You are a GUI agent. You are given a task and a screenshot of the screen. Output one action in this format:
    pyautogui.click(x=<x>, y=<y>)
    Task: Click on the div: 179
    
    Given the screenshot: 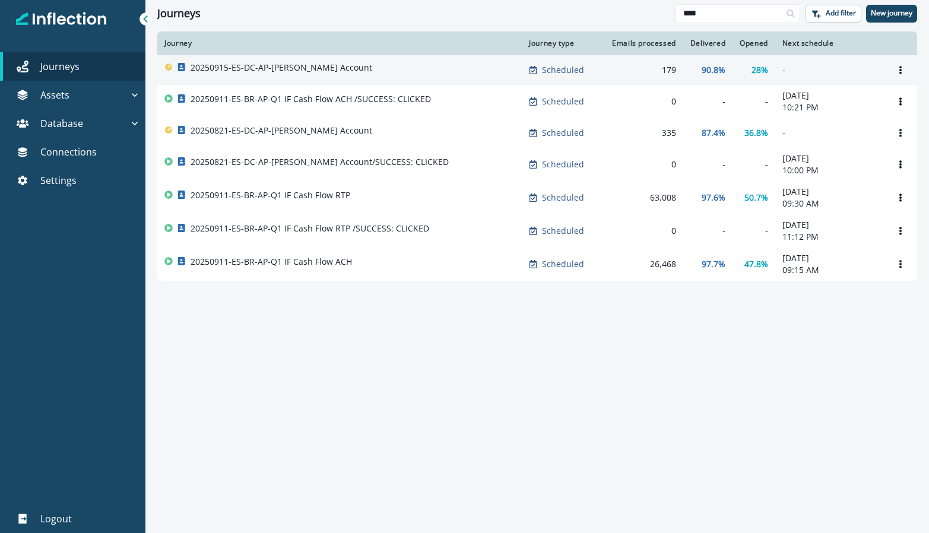 What is the action you would take?
    pyautogui.click(x=644, y=70)
    